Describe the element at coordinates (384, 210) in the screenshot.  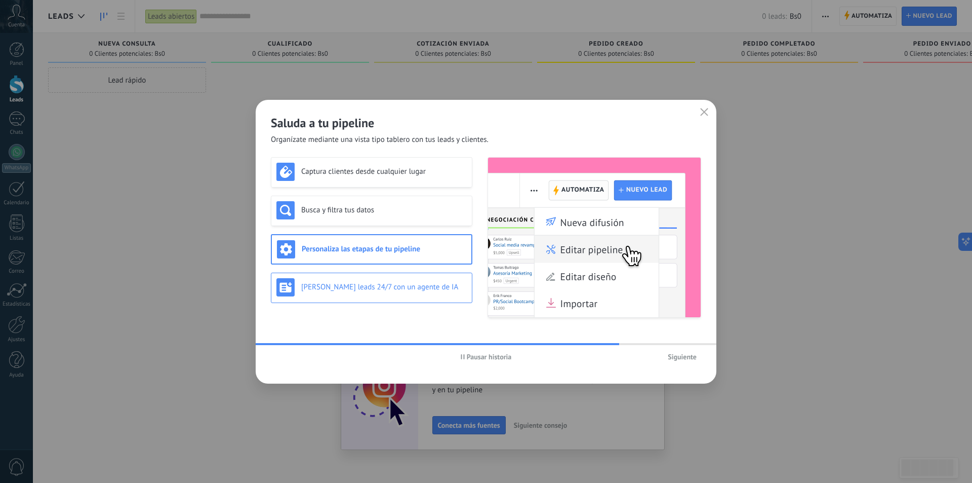
I see `h3: Busca y filtra tus datos` at that location.